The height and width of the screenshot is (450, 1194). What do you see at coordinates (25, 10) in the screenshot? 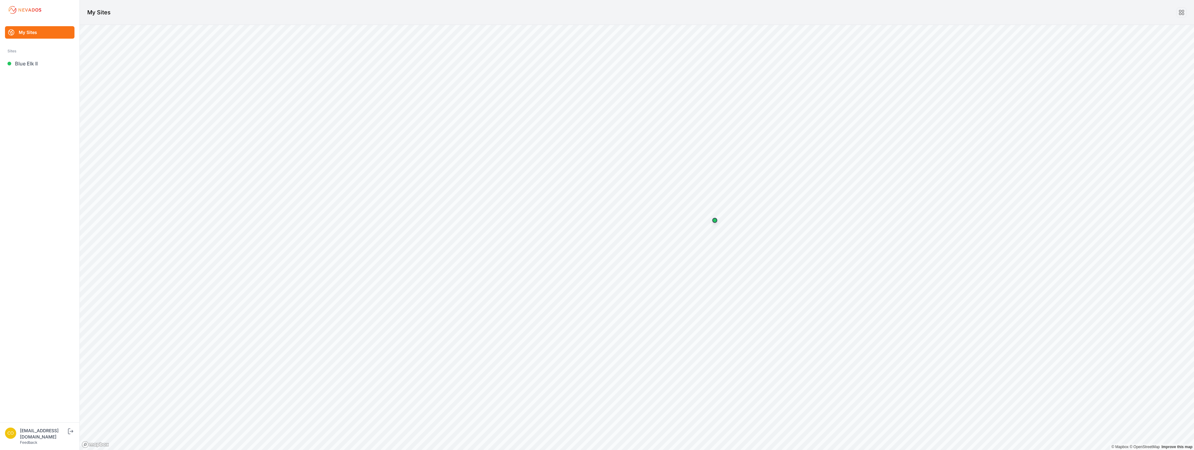
I see `img: Nevados` at bounding box center [25, 10].